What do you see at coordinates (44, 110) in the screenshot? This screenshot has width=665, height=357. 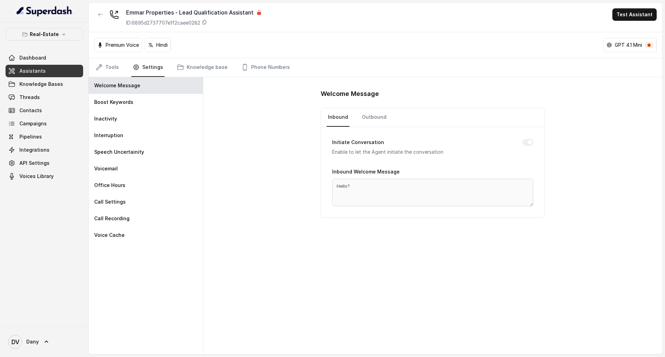 I see `a: Contacts` at bounding box center [44, 110].